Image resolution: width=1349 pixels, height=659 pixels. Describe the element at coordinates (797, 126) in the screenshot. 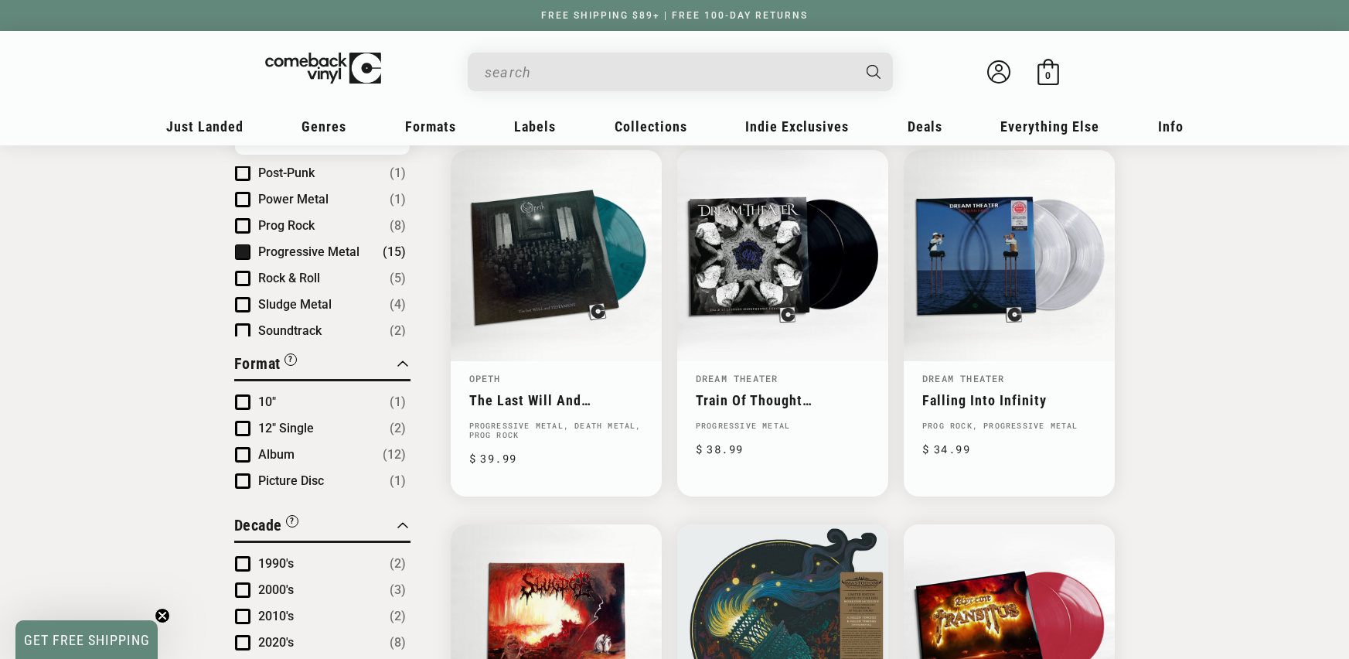

I see `span: Indie Exclusives` at that location.